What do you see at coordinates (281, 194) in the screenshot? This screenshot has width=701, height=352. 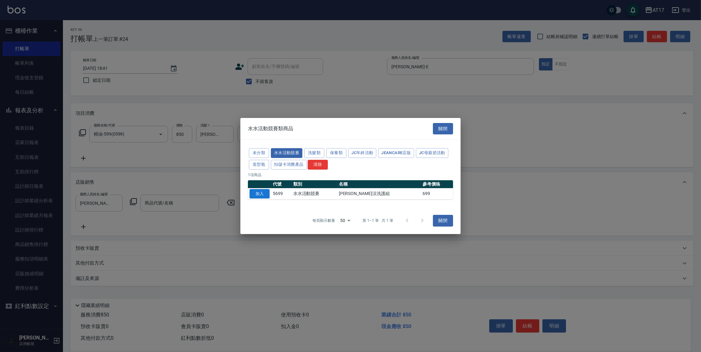 I see `td: 5699` at bounding box center [281, 194].